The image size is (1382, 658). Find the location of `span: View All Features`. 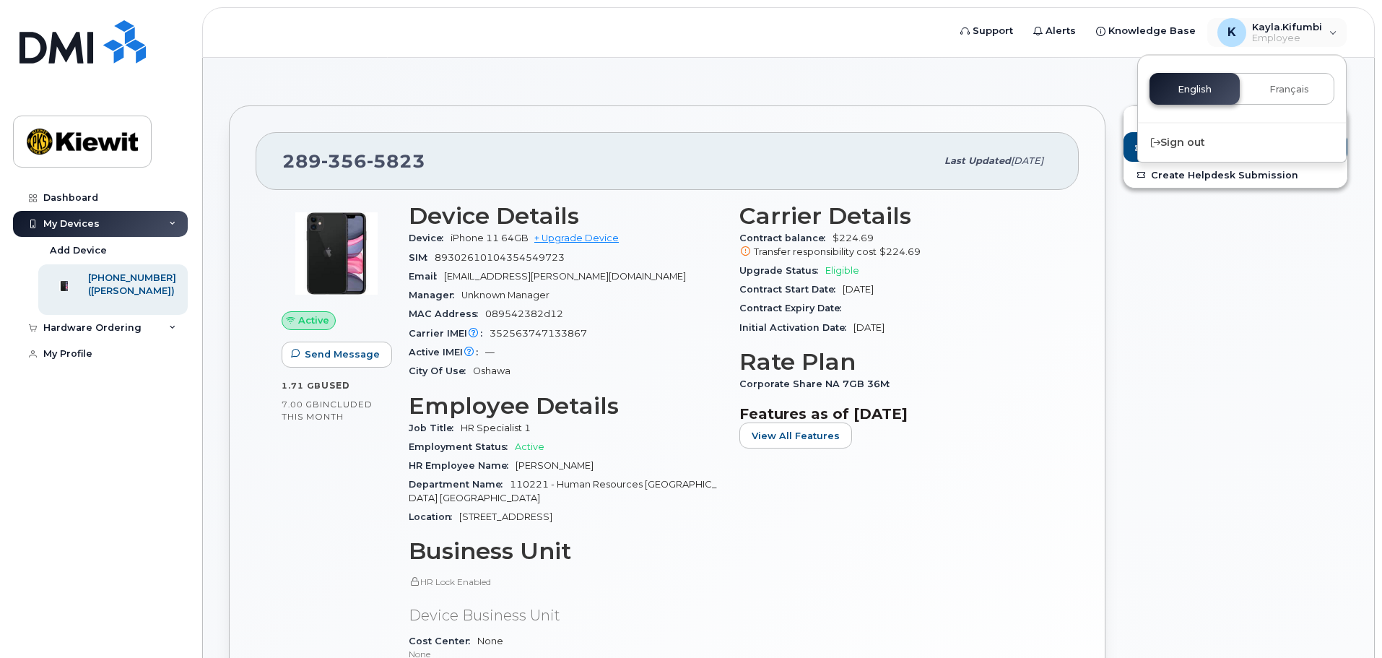

span: View All Features is located at coordinates (796, 436).